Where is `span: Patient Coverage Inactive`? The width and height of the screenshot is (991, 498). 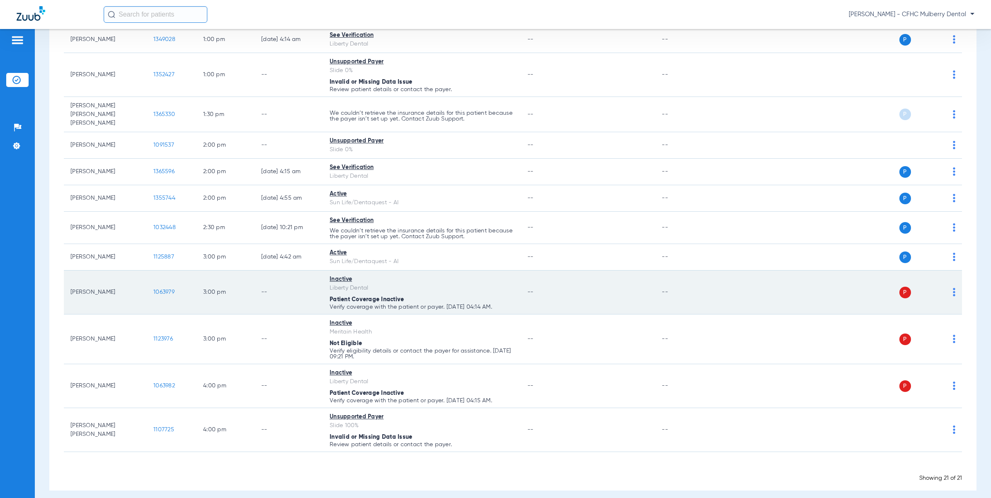 span: Patient Coverage Inactive is located at coordinates (366, 393).